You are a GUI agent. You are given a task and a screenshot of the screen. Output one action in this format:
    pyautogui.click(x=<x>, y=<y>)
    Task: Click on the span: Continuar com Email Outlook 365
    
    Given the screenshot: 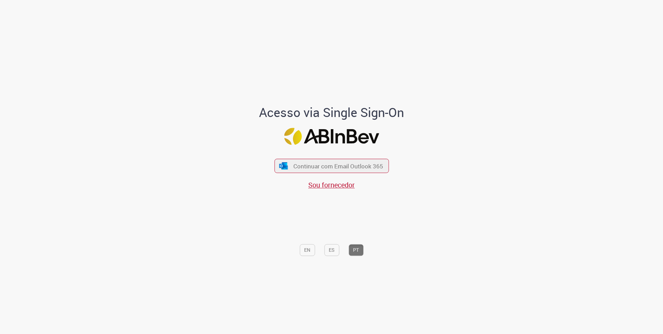 What is the action you would take?
    pyautogui.click(x=338, y=166)
    